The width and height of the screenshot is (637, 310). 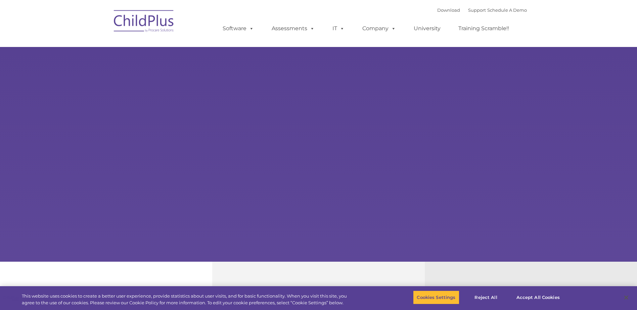 What do you see at coordinates (238, 29) in the screenshot?
I see `a: Software` at bounding box center [238, 29].